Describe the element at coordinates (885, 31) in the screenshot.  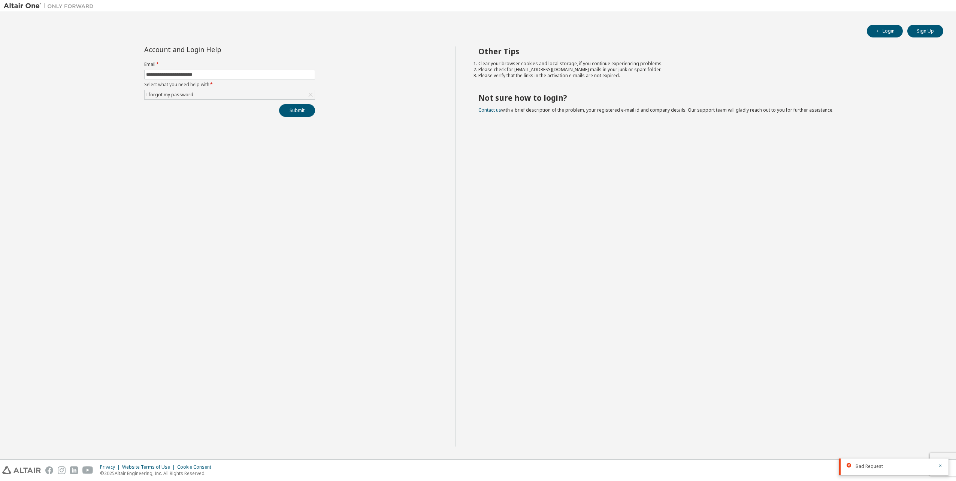
I see `button: Login` at that location.